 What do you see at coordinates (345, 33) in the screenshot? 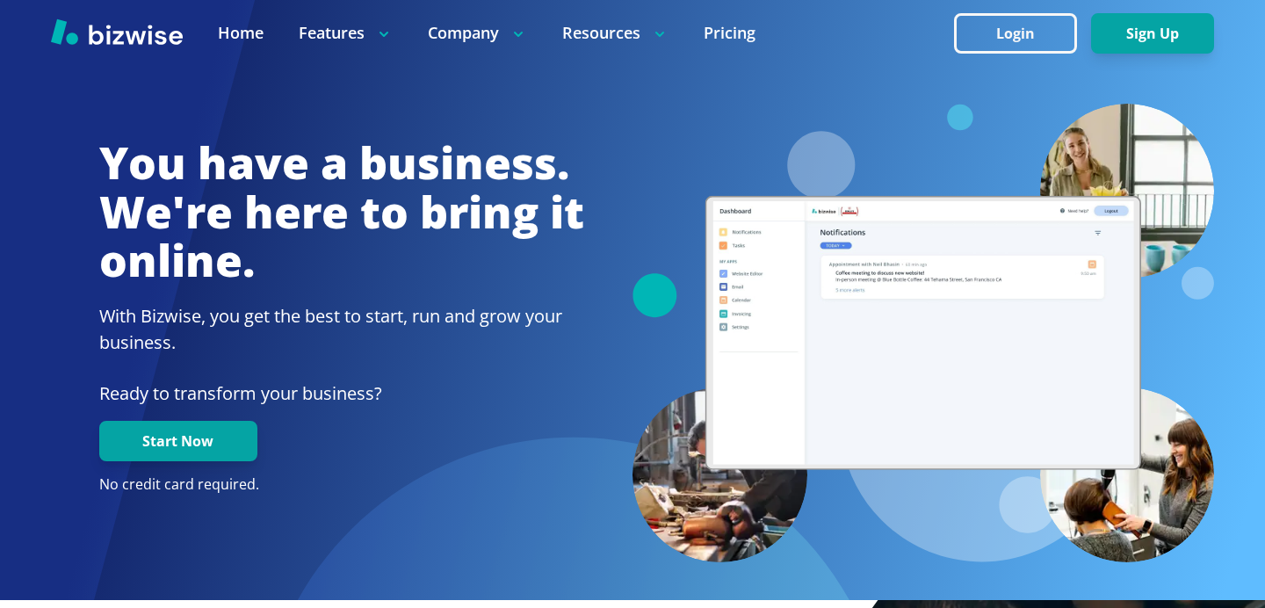
I see `p: Features` at bounding box center [345, 33].